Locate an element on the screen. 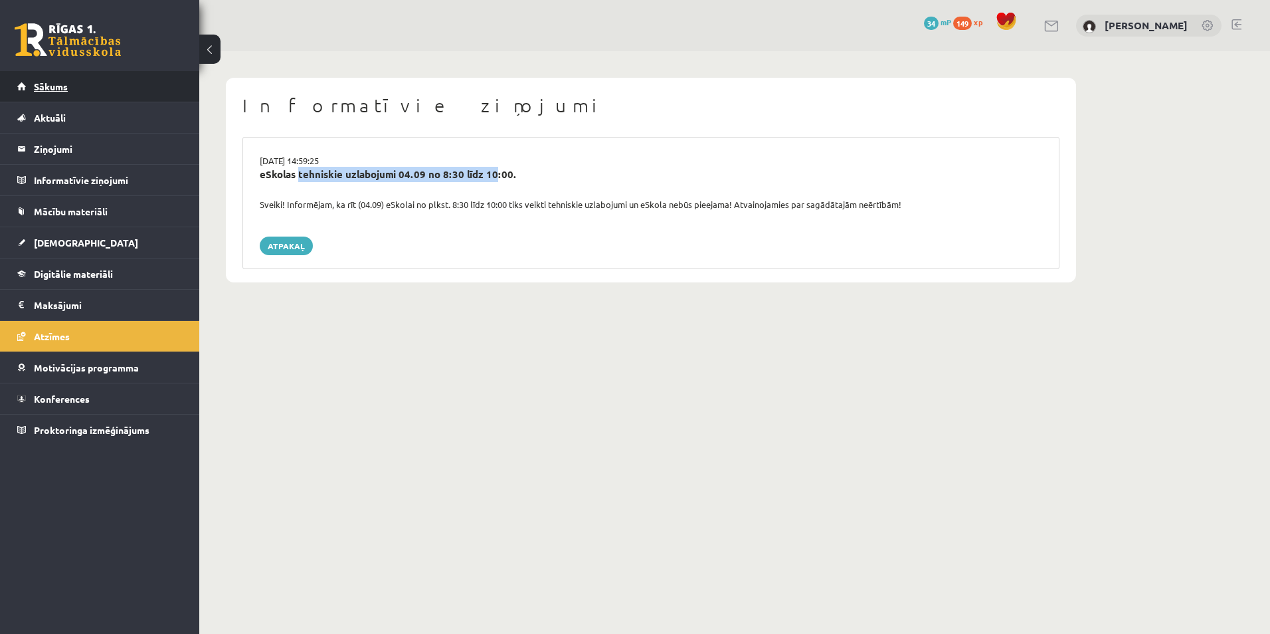 The width and height of the screenshot is (1270, 634). div: Sveiki! Informējam, ka rīt (04.09) eSkolai no plkst. 8:30 līdz 10:00 tiks veikti tehniskie uzlabo... is located at coordinates (651, 205).